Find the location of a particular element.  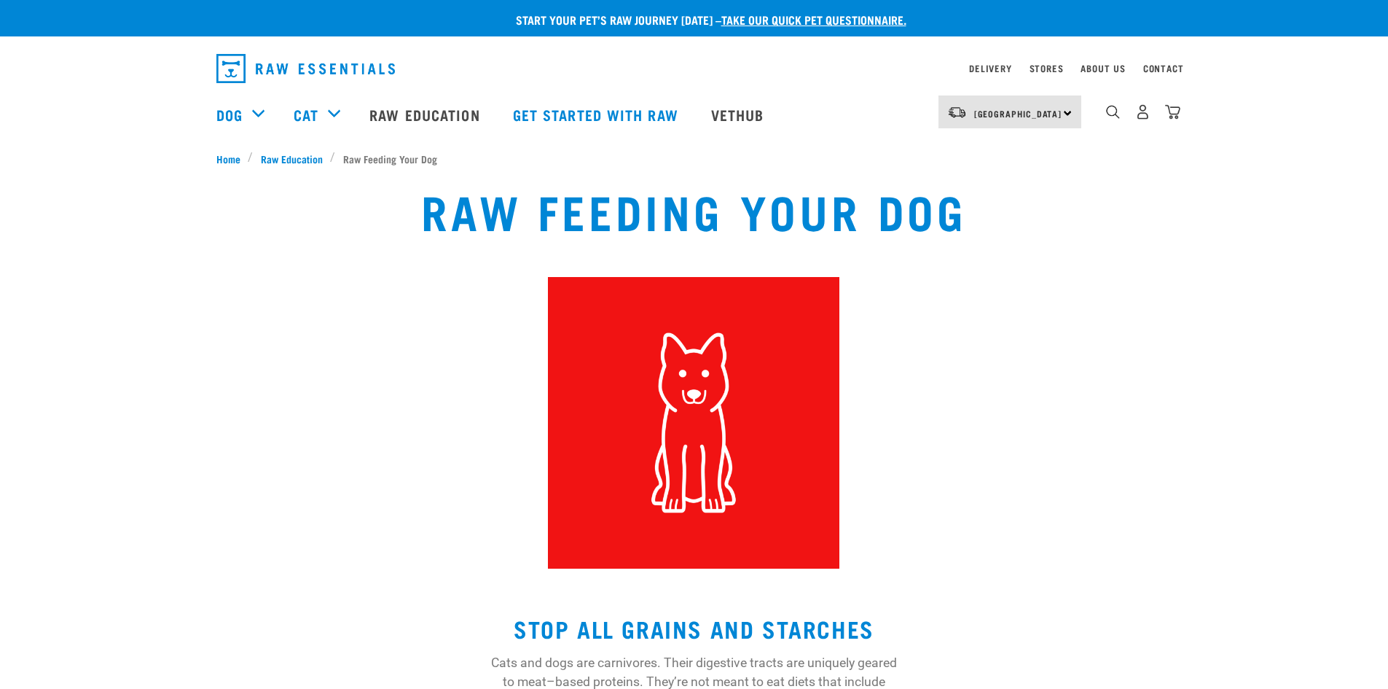

h1: Raw Feeding Your Dog is located at coordinates (694, 210).